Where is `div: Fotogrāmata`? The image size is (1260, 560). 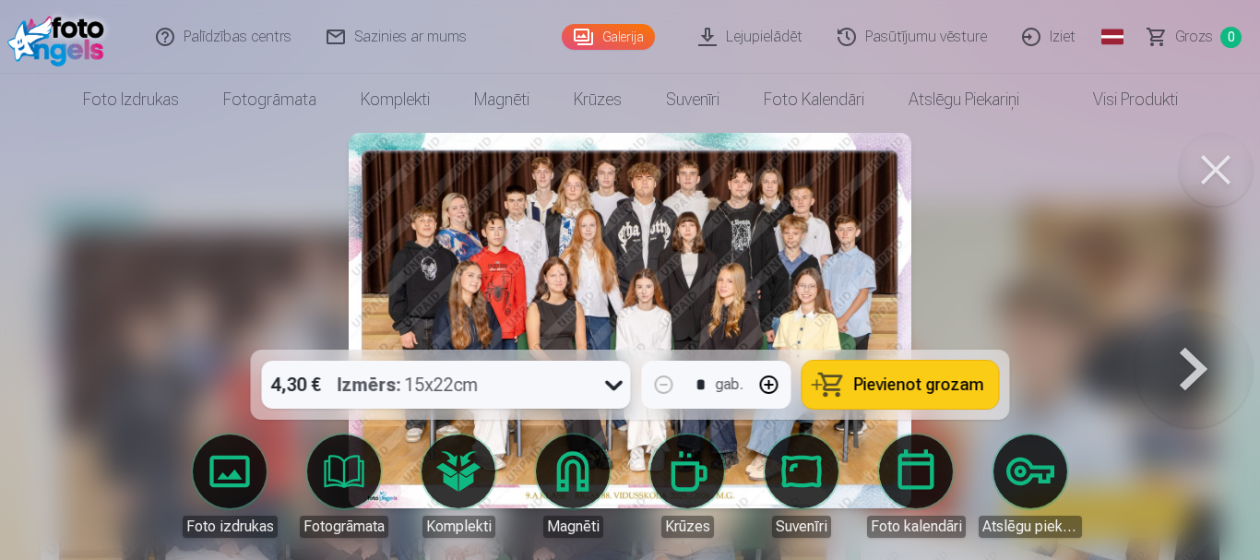
div: Fotogrāmata is located at coordinates (344, 527).